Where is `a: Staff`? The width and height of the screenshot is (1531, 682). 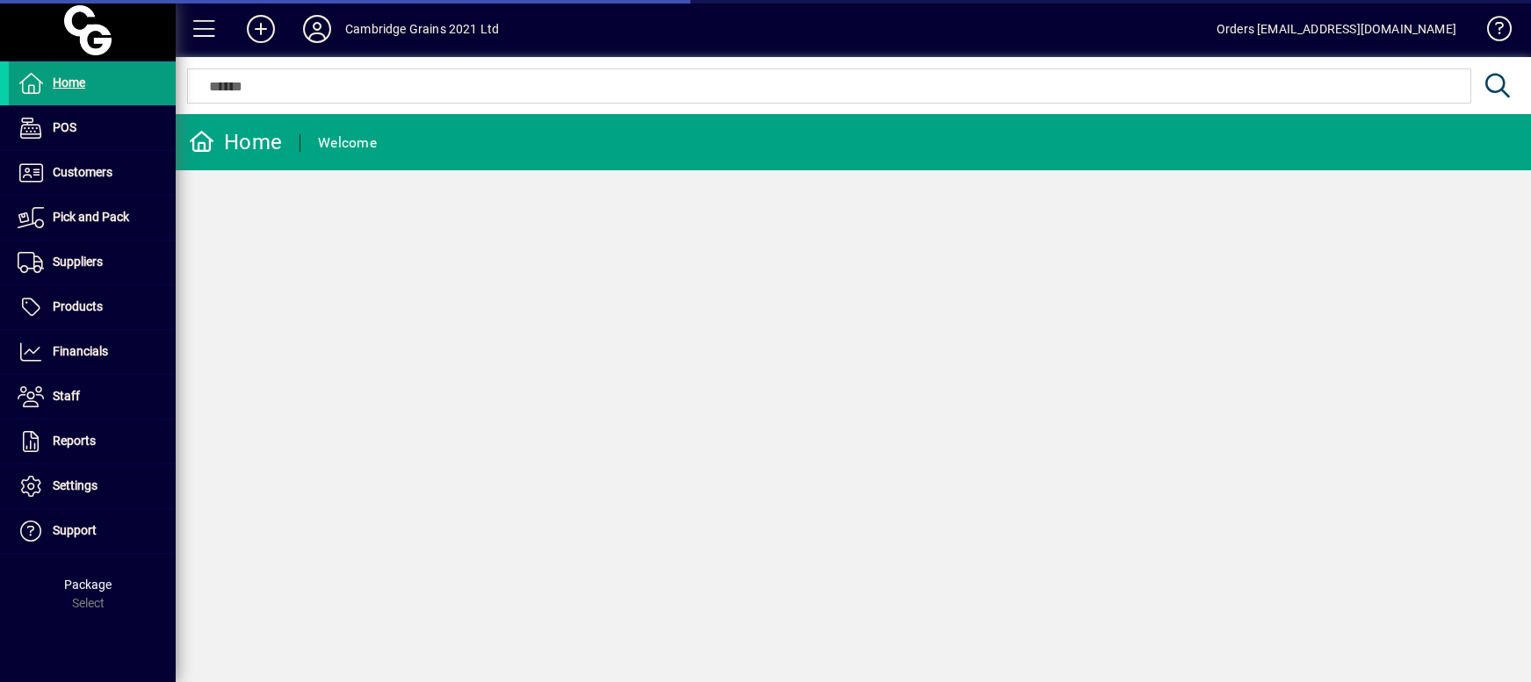
a: Staff is located at coordinates (92, 397).